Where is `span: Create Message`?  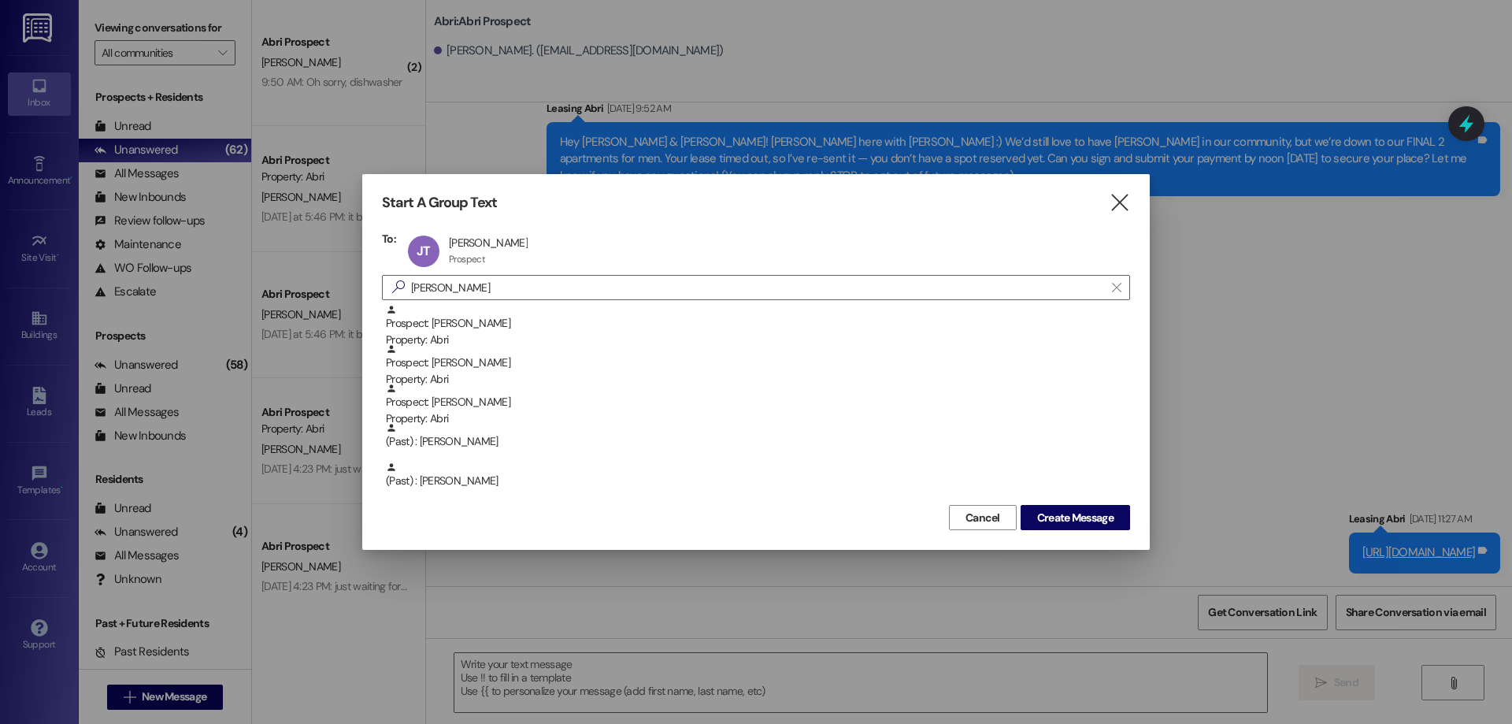
span: Create Message is located at coordinates (1075, 517).